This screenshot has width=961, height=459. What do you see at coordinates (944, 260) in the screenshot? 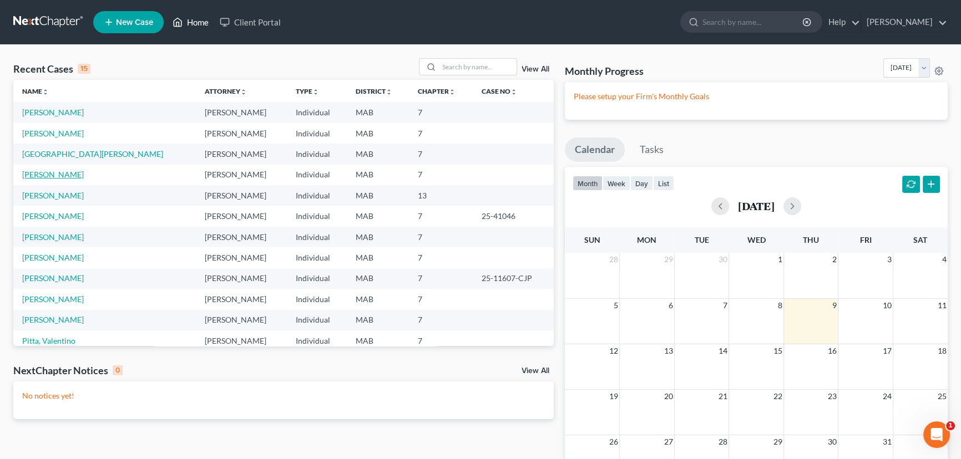
I see `span: 4` at bounding box center [944, 260].